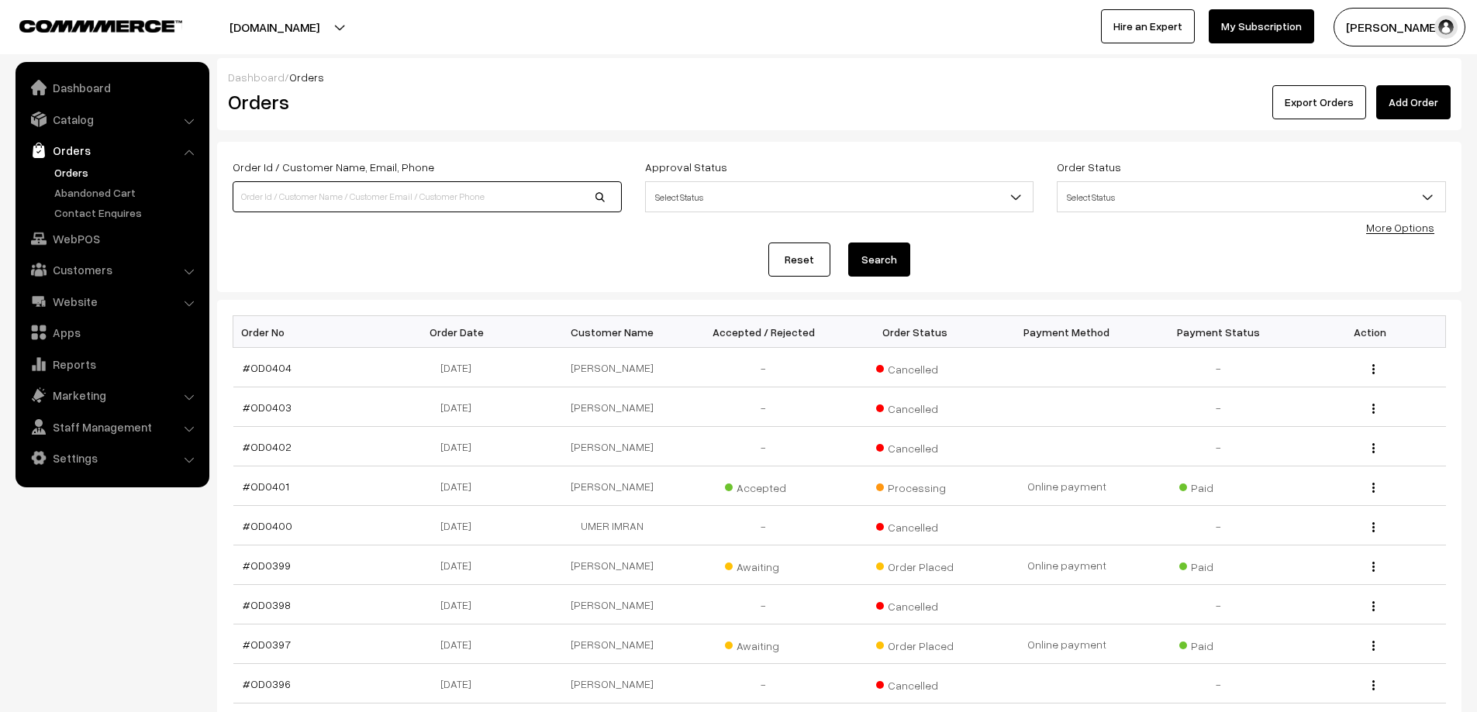  I want to click on a: Catalog, so click(112, 119).